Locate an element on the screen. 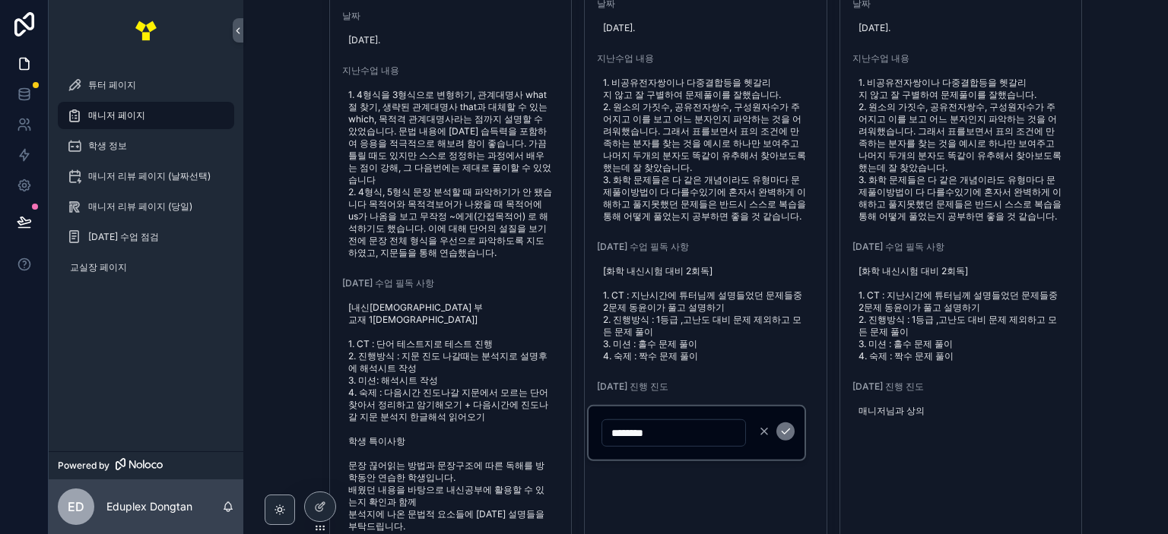 This screenshot has height=534, width=1168. a: 매니저 페이지 is located at coordinates (146, 116).